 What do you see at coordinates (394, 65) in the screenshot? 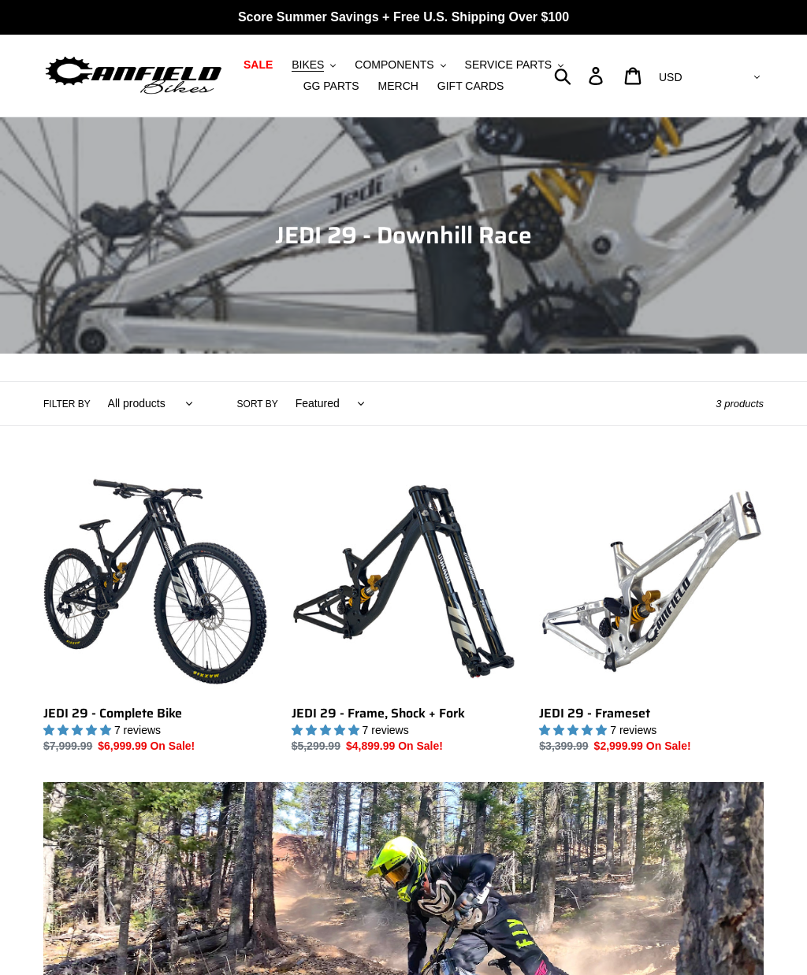
I see `span: COMPONENTS` at bounding box center [394, 65].